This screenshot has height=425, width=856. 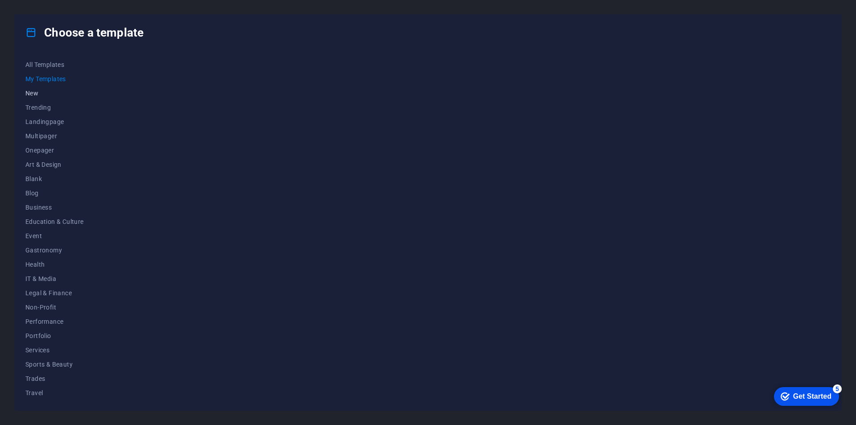 I want to click on span: Travel, so click(x=54, y=393).